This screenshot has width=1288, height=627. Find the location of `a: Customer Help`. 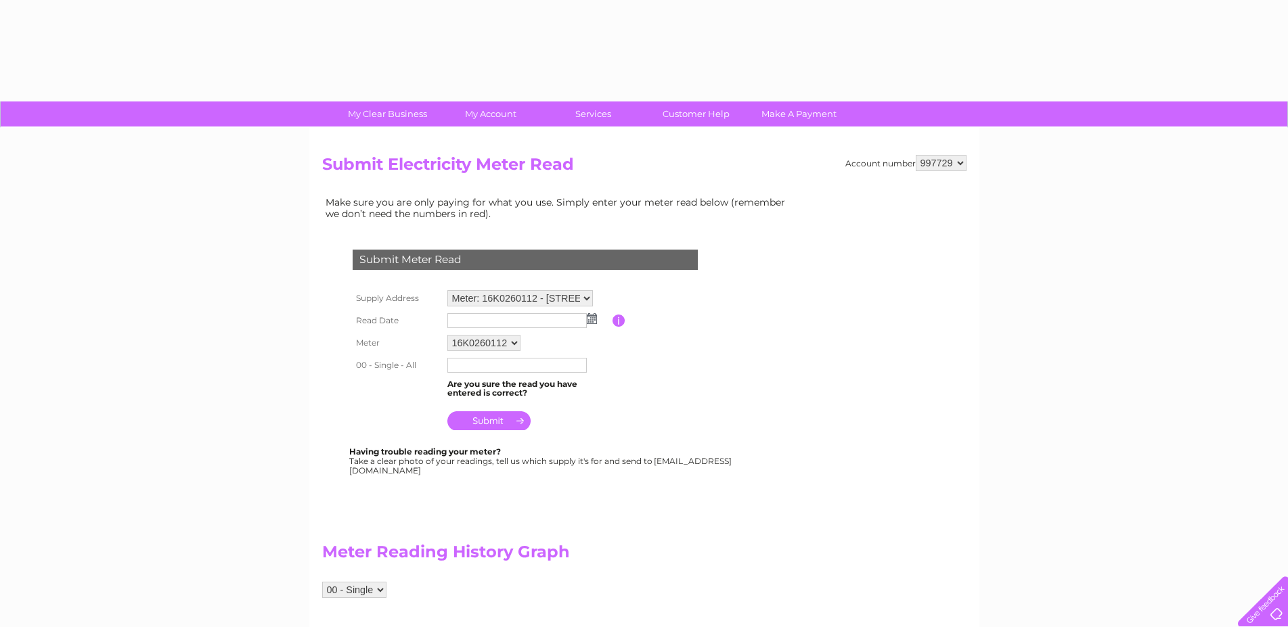

a: Customer Help is located at coordinates (696, 114).